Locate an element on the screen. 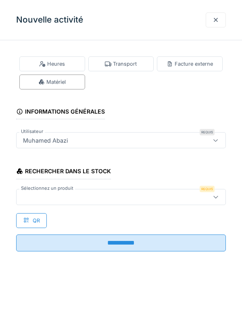 This screenshot has width=242, height=332. div: Transport is located at coordinates (121, 64).